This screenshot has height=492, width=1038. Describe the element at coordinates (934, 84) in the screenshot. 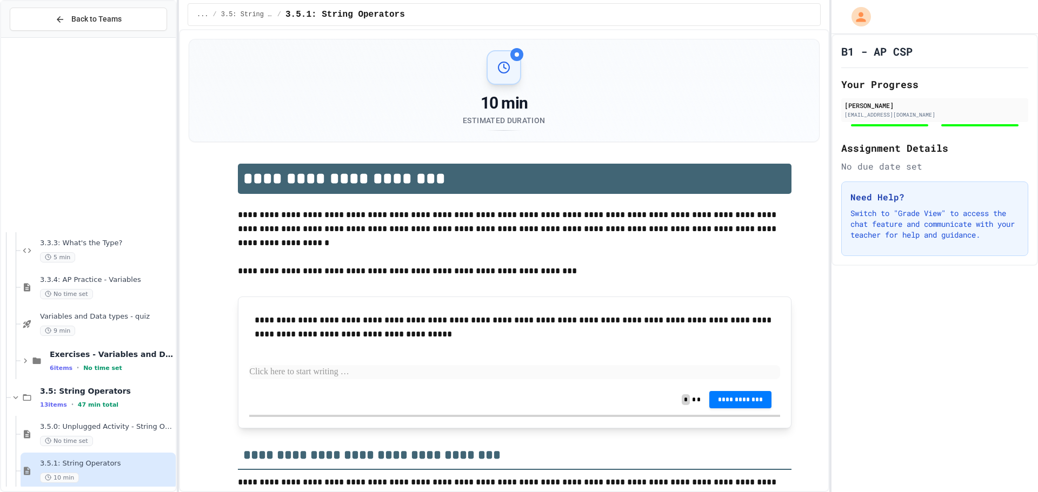

I see `h2: Your Progress` at that location.